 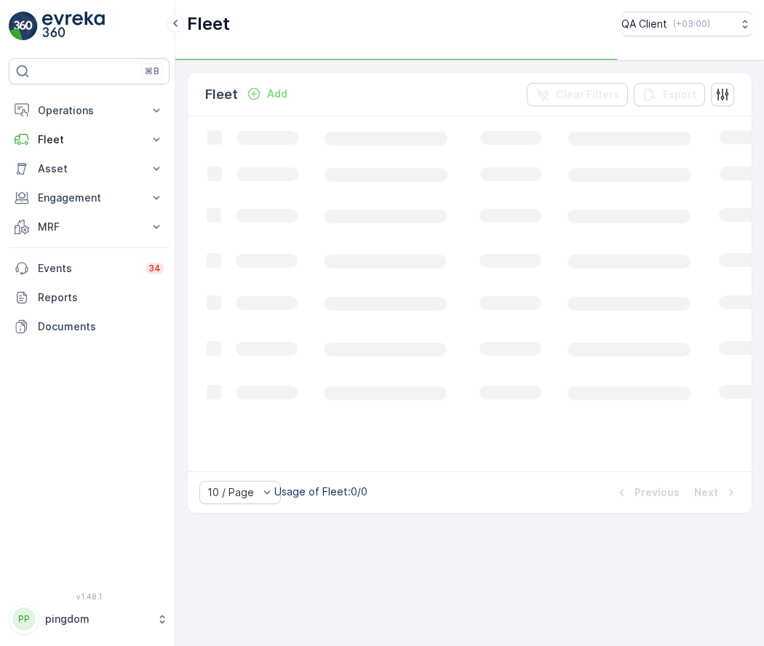 I want to click on button: Previous, so click(x=647, y=493).